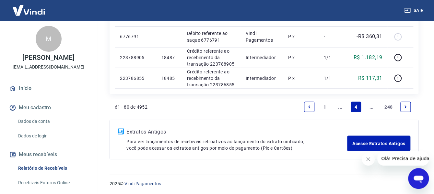 The width and height of the screenshot is (434, 194). Describe the element at coordinates (49, 39) in the screenshot. I see `div: M` at that location.